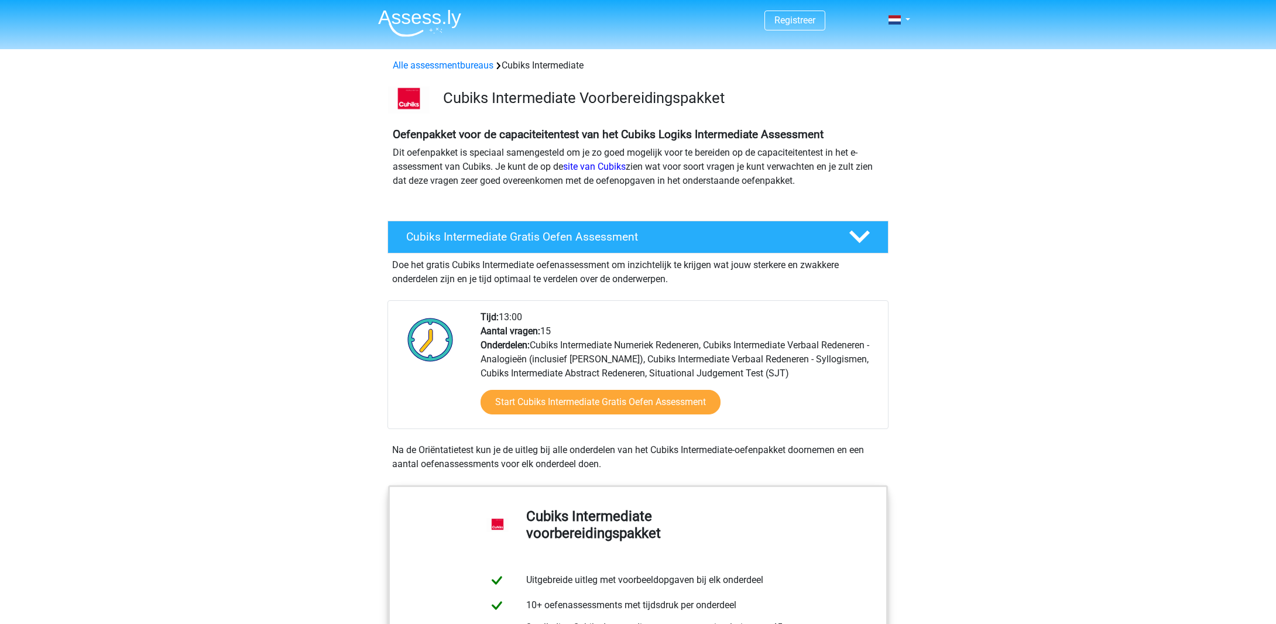 This screenshot has width=1276, height=624. Describe the element at coordinates (679, 369) in the screenshot. I see `div: 13:00 15 Cubiks Intermediate Numeriek Redeneren, Cubiks Intermediate Verbaal Redeneren - Analogie...` at that location.